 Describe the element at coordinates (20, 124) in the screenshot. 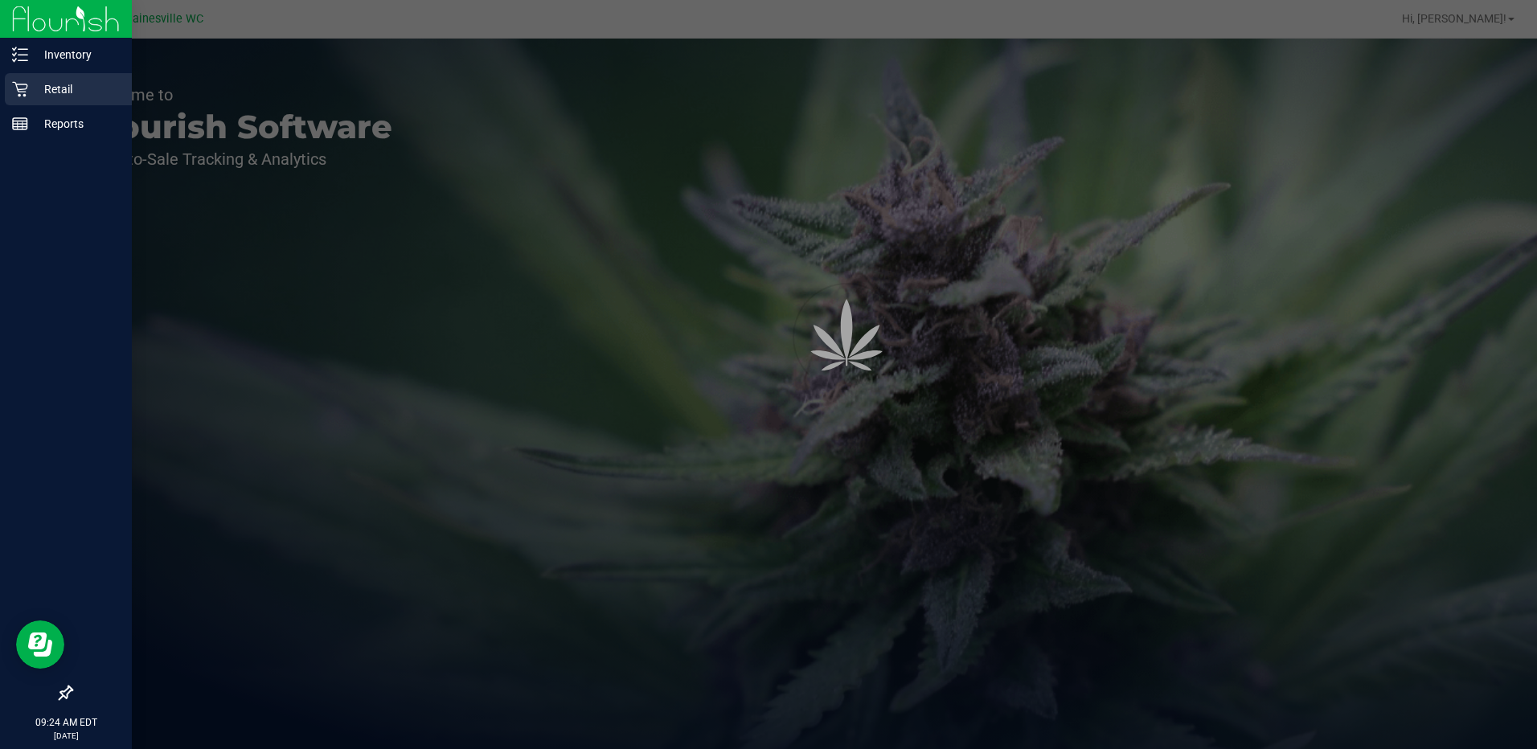

I see `inline-svg: Reports` at that location.